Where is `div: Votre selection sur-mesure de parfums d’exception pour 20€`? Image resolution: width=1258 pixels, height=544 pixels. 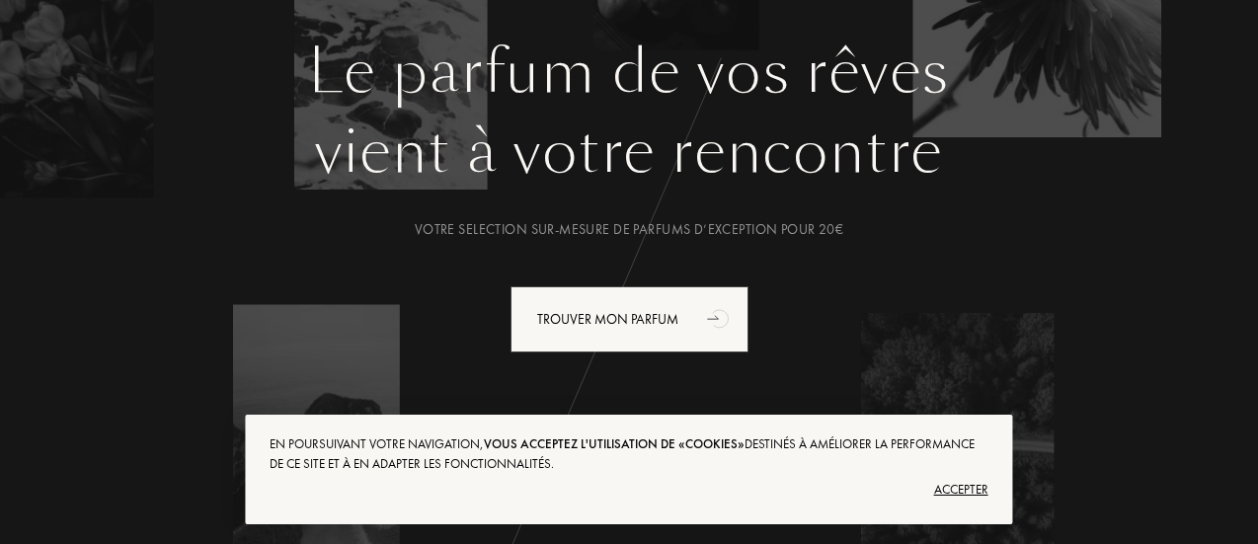
div: Votre selection sur-mesure de parfums d’exception pour 20€ is located at coordinates (629, 229).